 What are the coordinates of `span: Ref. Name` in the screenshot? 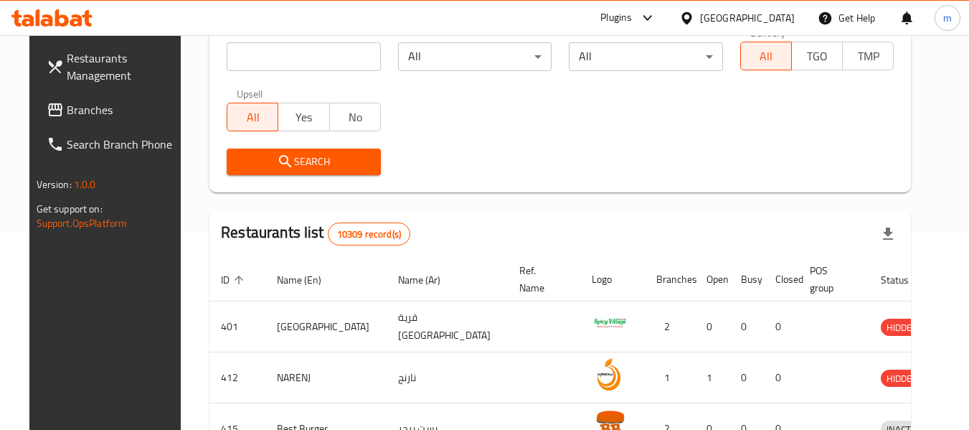 It's located at (541, 279).